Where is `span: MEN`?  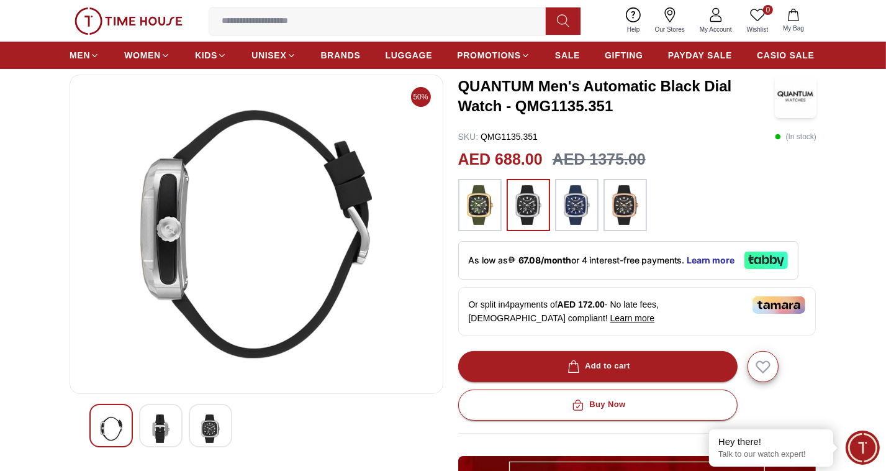
span: MEN is located at coordinates (80, 55).